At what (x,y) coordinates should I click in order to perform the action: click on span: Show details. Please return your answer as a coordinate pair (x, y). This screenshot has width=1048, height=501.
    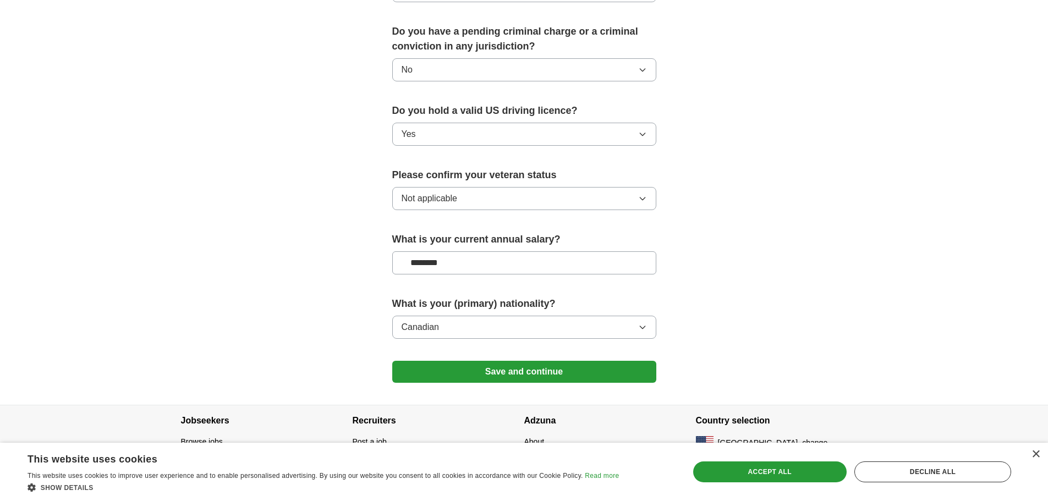
    Looking at the image, I should click on (67, 488).